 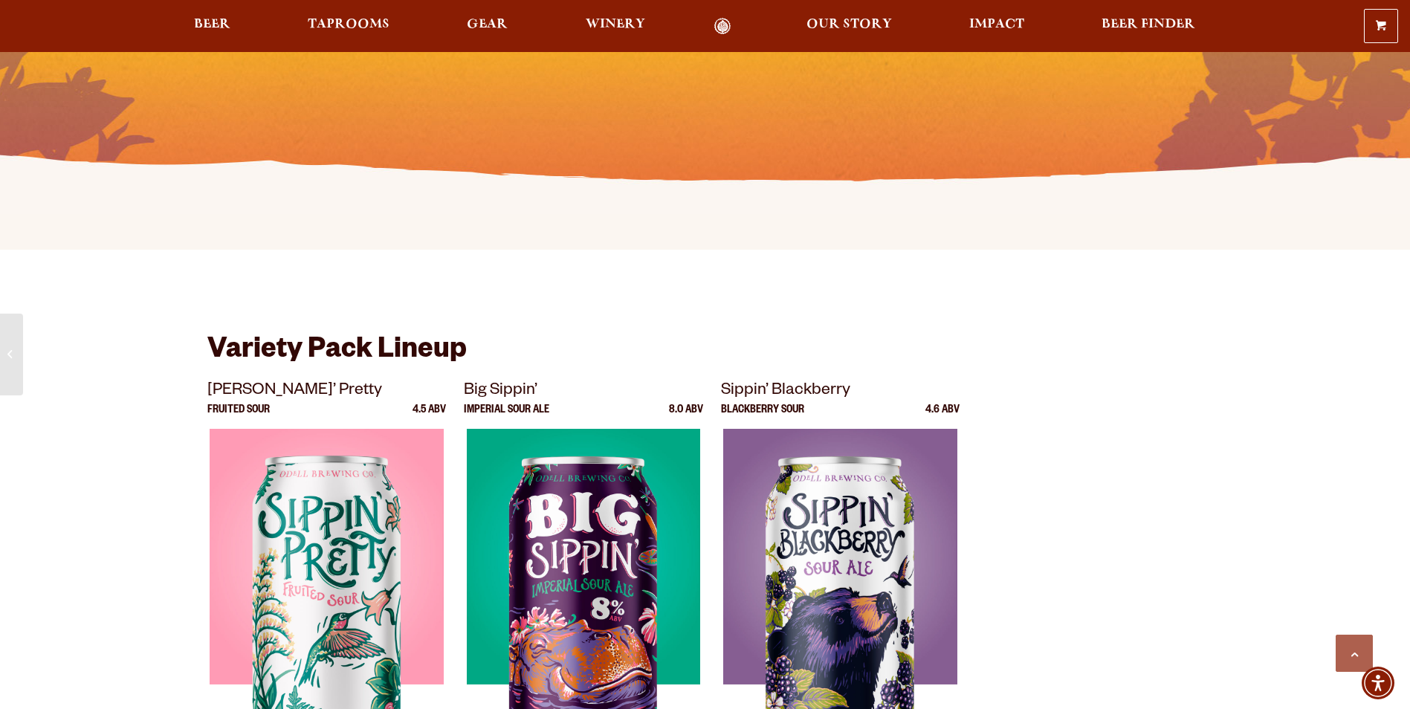 What do you see at coordinates (349, 26) in the screenshot?
I see `a: Taprooms` at bounding box center [349, 26].